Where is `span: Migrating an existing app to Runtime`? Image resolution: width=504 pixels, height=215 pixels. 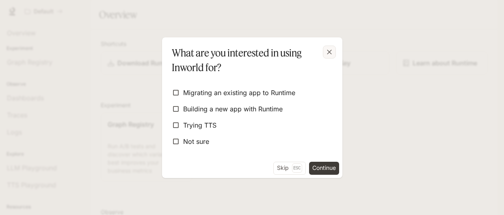
span: Migrating an existing app to Runtime is located at coordinates (239, 93).